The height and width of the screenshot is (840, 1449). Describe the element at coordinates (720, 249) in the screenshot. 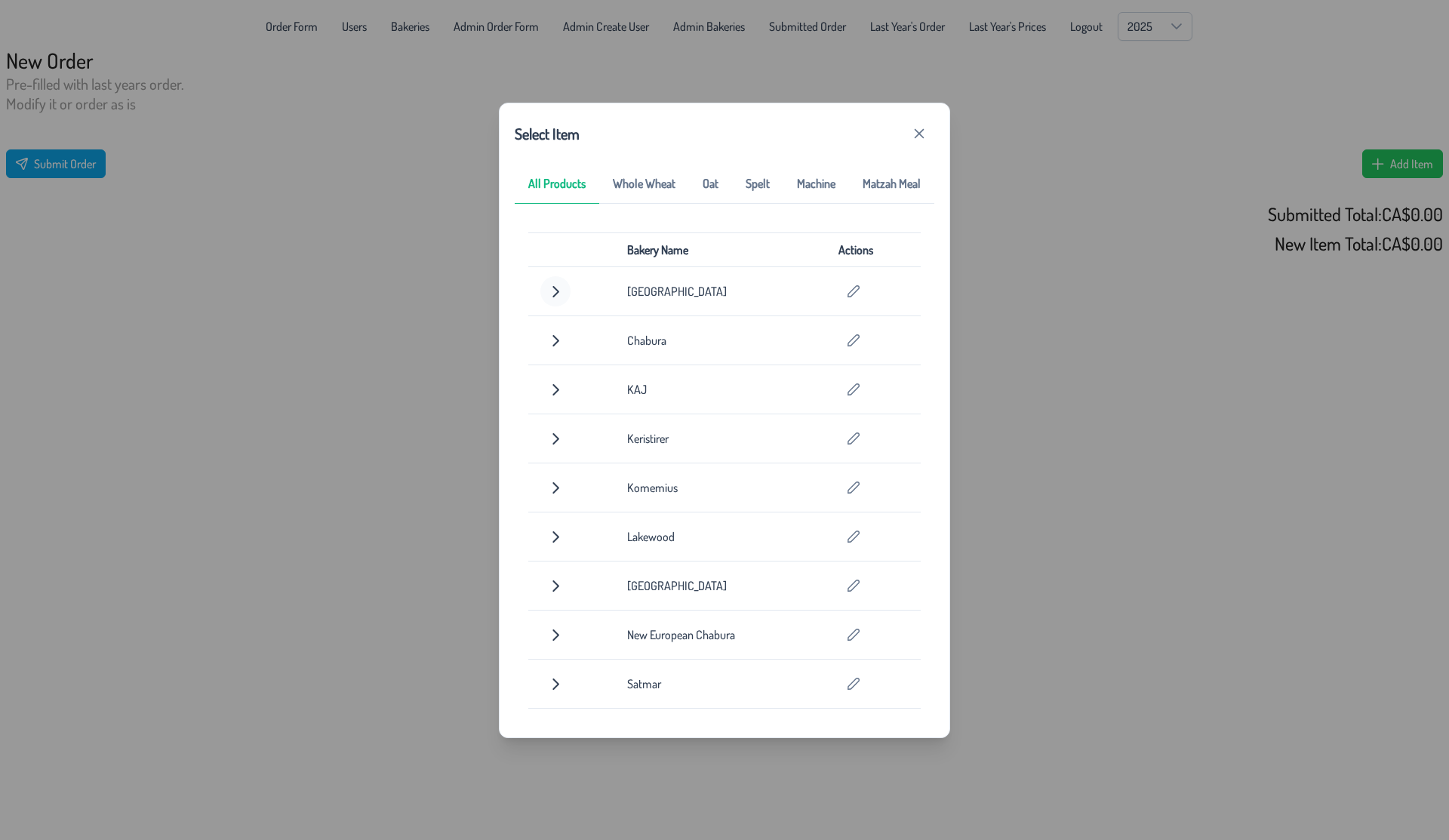

I see `th: Bakery Name` at that location.